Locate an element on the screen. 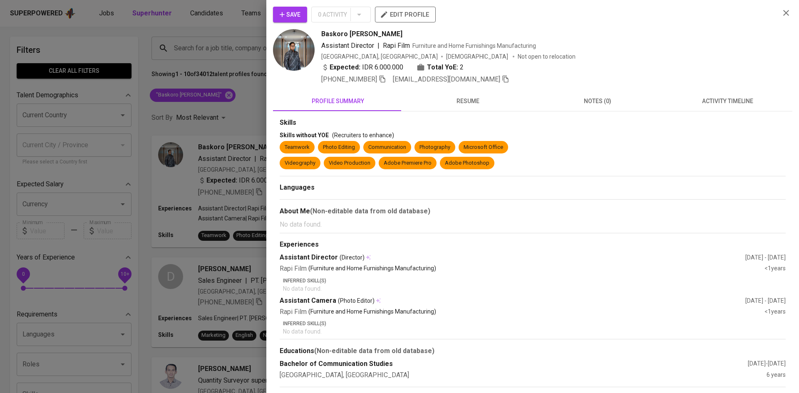 This screenshot has height=393, width=799. div: Bachelor of Communication Studies is located at coordinates (514, 364).